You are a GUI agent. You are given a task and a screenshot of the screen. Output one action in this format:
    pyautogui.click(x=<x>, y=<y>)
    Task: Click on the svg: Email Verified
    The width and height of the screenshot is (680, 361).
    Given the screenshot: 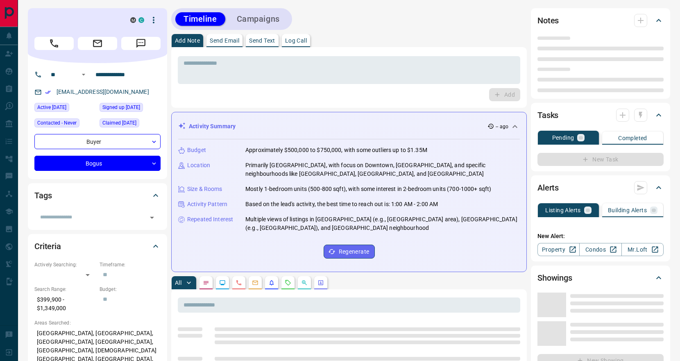 What is the action you would take?
    pyautogui.click(x=48, y=92)
    